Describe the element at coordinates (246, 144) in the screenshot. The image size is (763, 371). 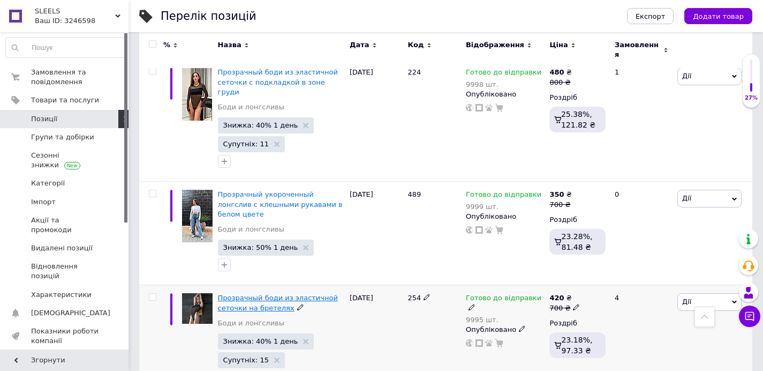
I see `span: Супутніх: 11` at that location.